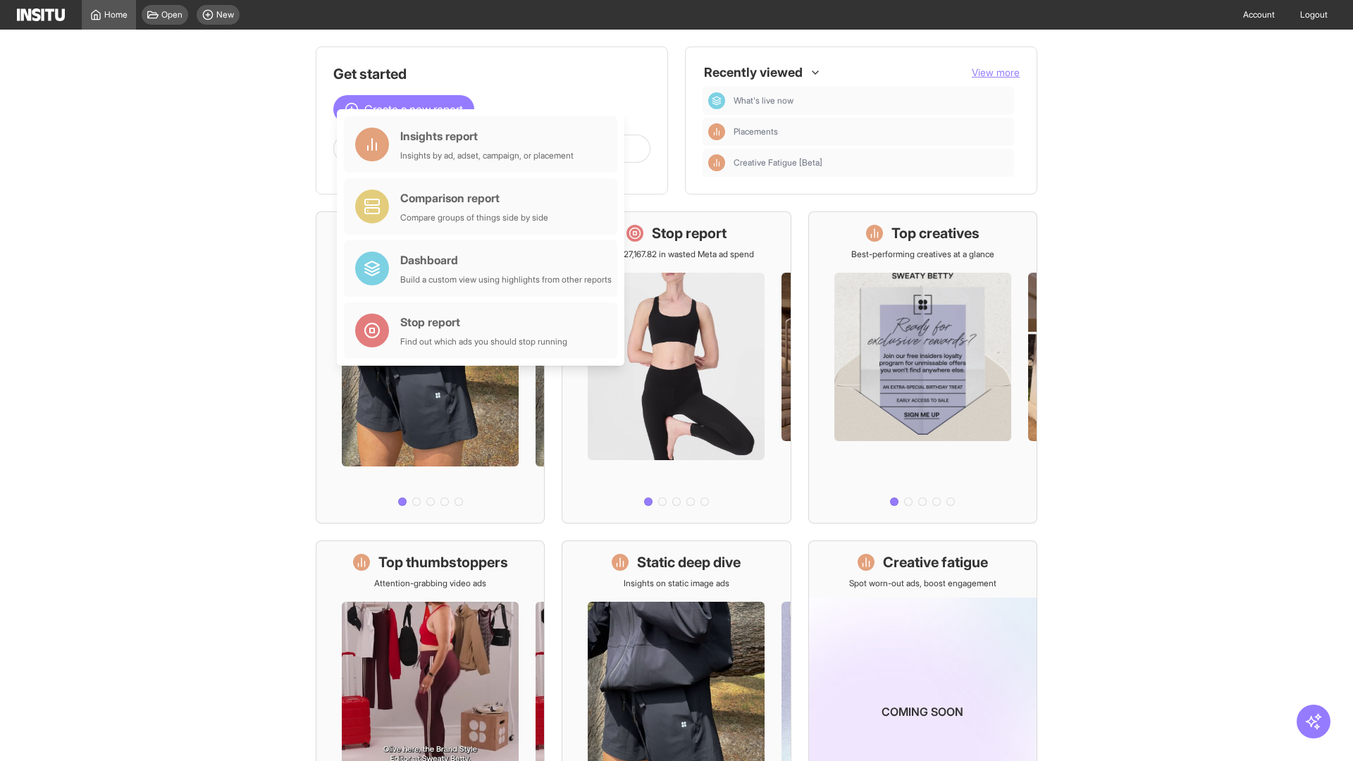  What do you see at coordinates (430, 583) in the screenshot?
I see `p: Attention-grabbing video ads` at bounding box center [430, 583].